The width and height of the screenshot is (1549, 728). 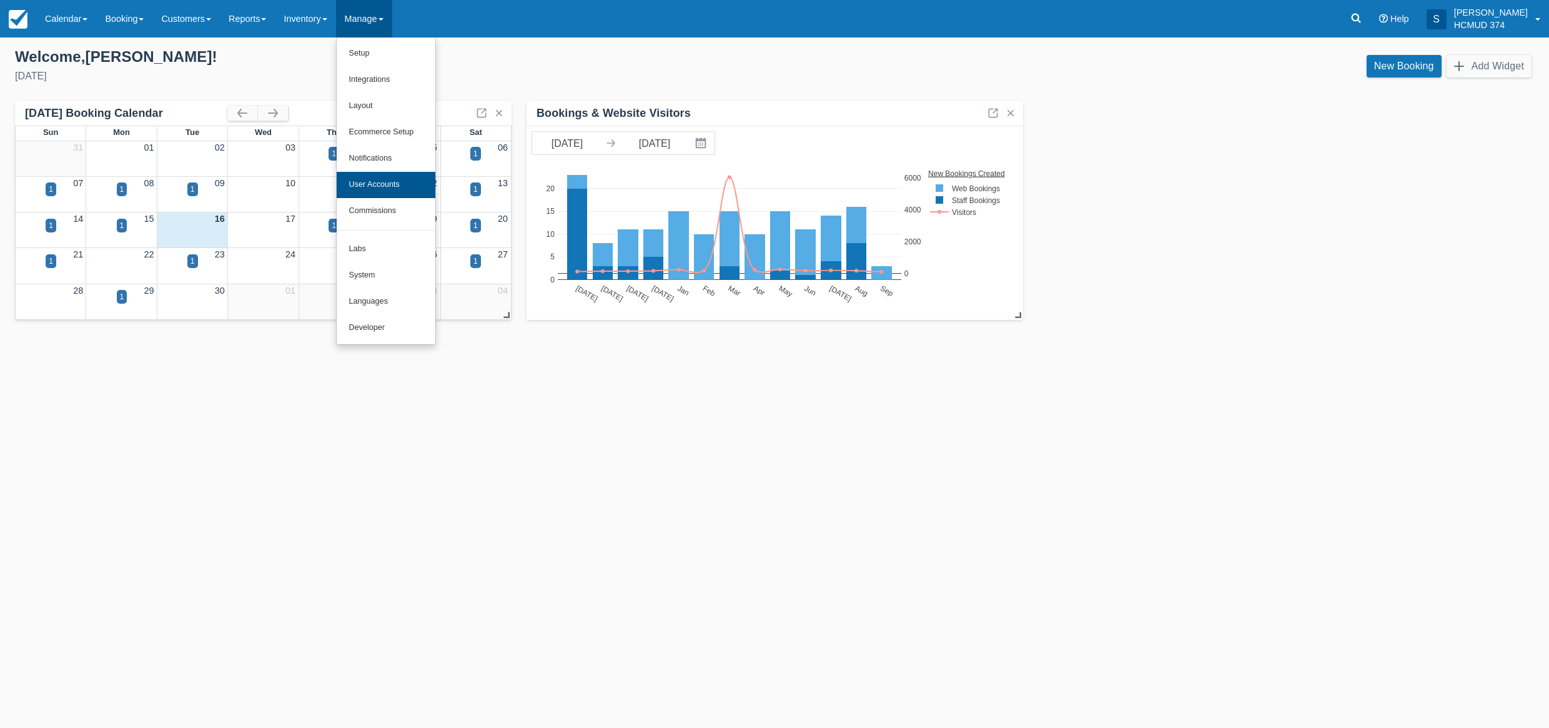 What do you see at coordinates (567, 143) in the screenshot?
I see `input: Start Date` at bounding box center [567, 143].